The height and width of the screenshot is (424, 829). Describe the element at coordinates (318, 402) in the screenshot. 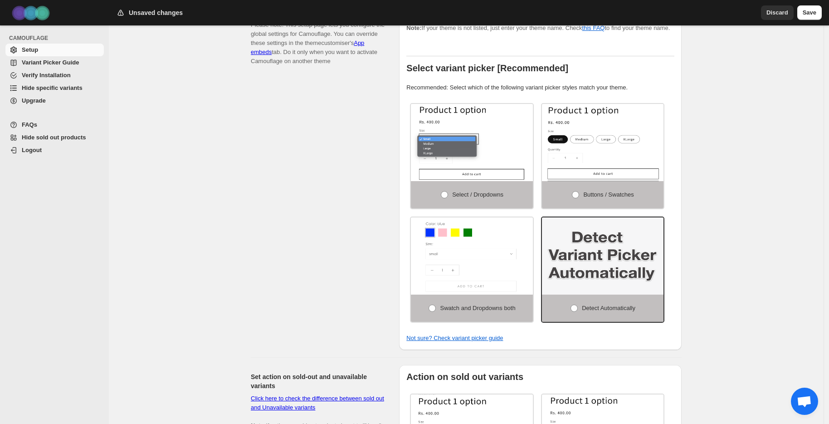

I see `a: Click here to check the difference between sold out and Unavailable variants` at that location.